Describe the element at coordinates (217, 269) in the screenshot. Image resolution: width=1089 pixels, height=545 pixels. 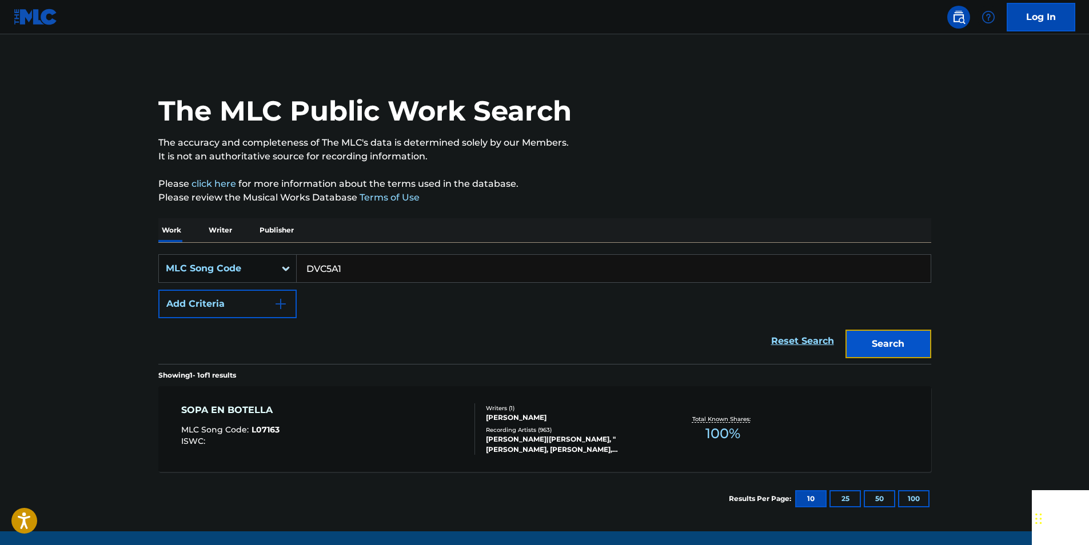
I see `div: MLC Song Code` at that location.